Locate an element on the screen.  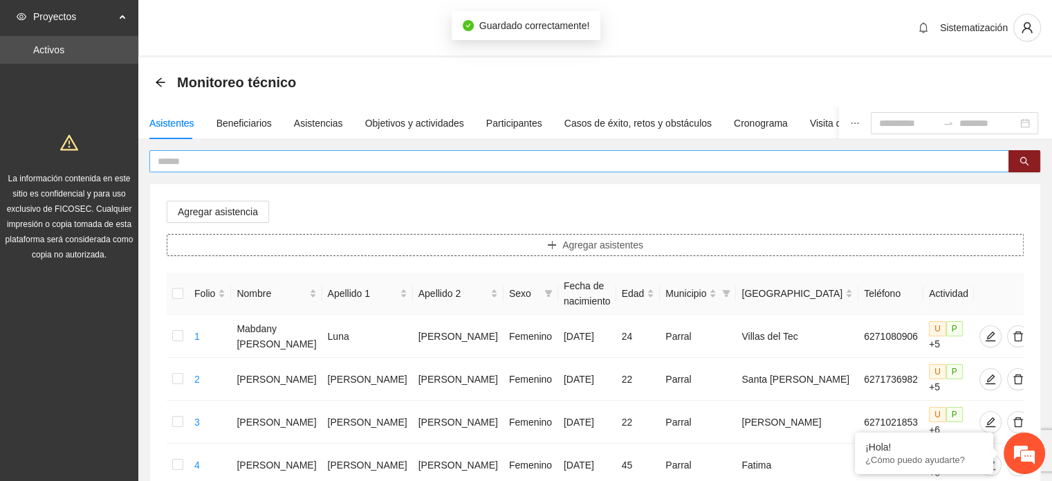
th: Colonia is located at coordinates (797, 293).